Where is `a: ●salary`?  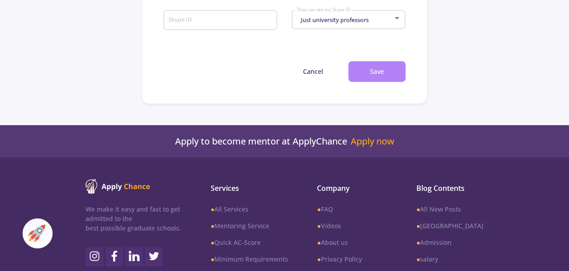
a: ●salary is located at coordinates (450, 259).